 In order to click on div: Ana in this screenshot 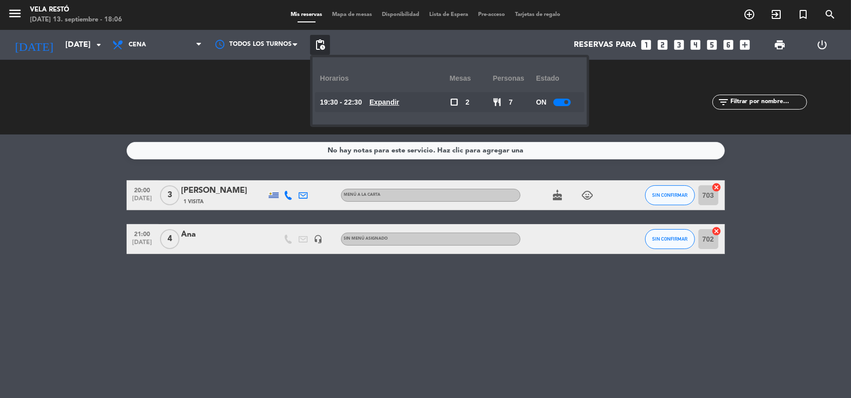, I will do `click(224, 235)`.